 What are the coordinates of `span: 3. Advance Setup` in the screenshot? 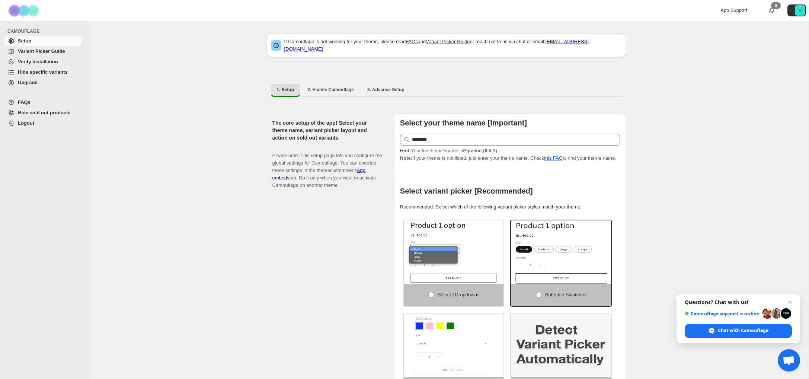 It's located at (386, 90).